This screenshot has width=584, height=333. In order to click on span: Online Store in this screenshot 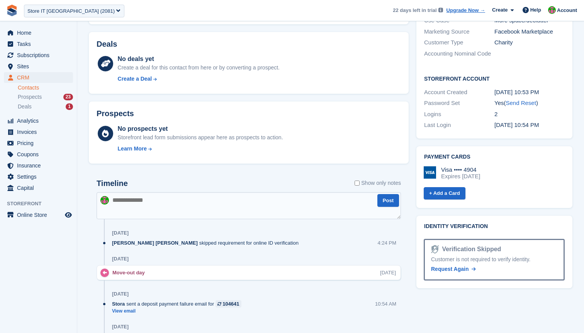, I will do `click(40, 215)`.